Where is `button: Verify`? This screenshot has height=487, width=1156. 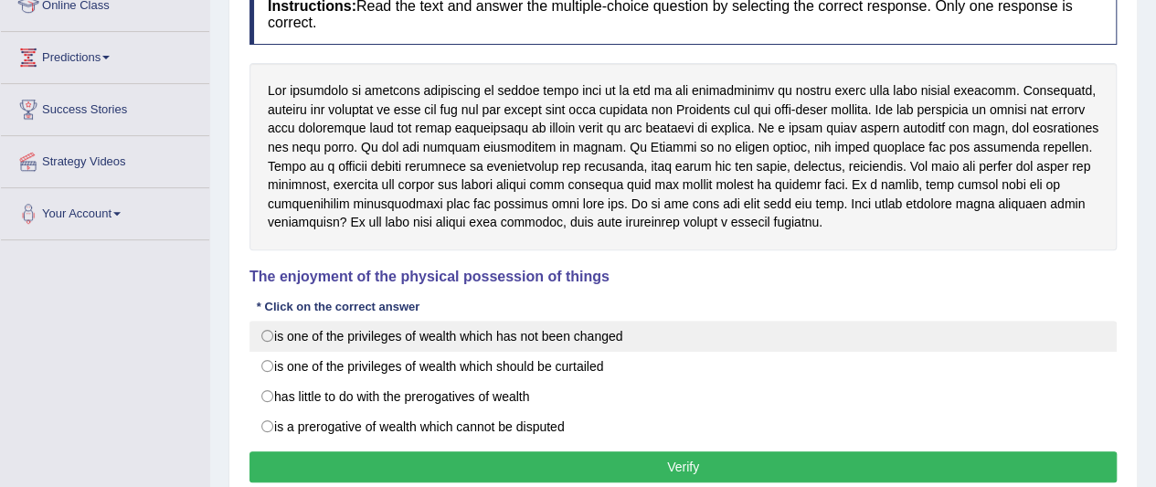 button: Verify is located at coordinates (683, 467).